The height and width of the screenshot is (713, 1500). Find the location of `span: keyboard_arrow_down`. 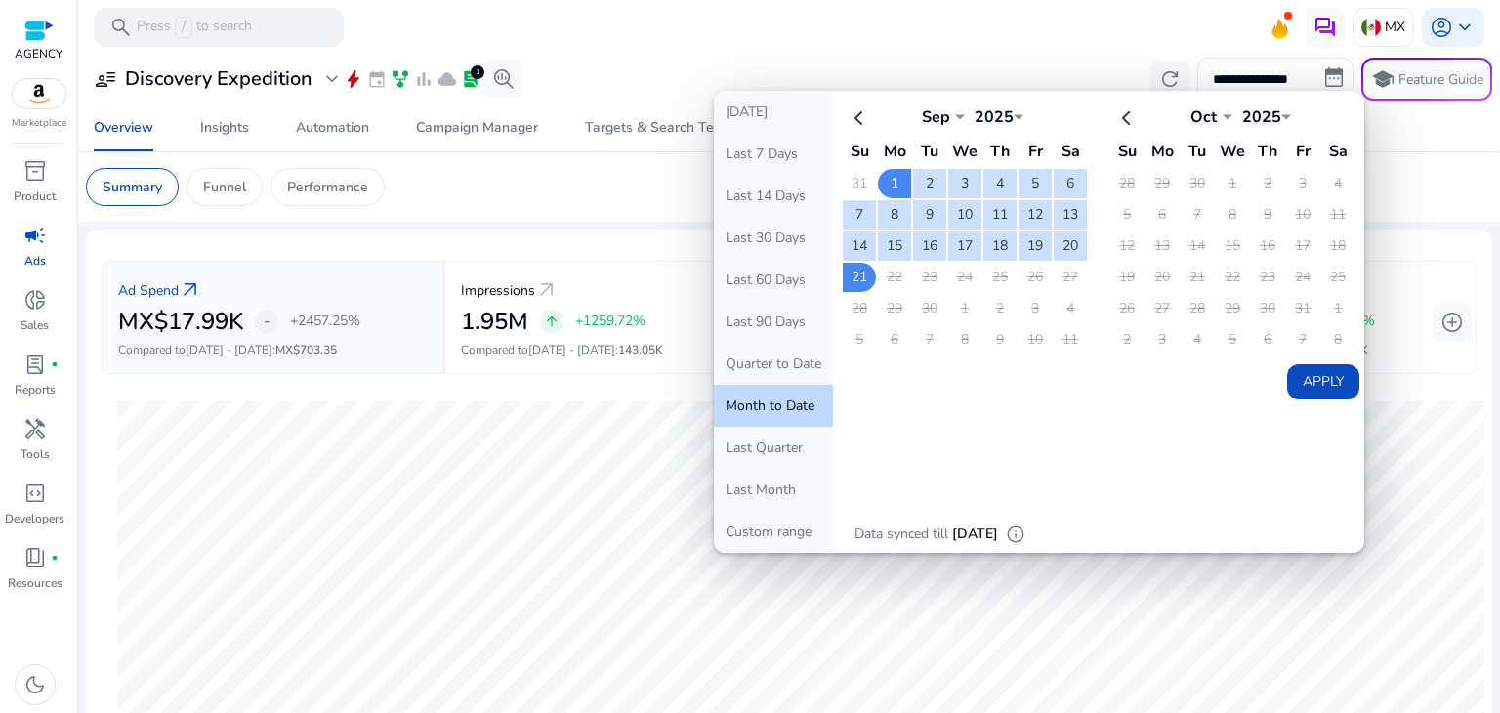

span: keyboard_arrow_down is located at coordinates (1465, 27).